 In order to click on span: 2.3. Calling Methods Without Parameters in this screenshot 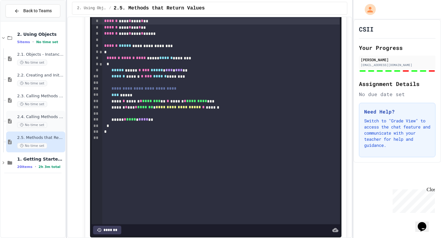, I will do `click(40, 96)`.